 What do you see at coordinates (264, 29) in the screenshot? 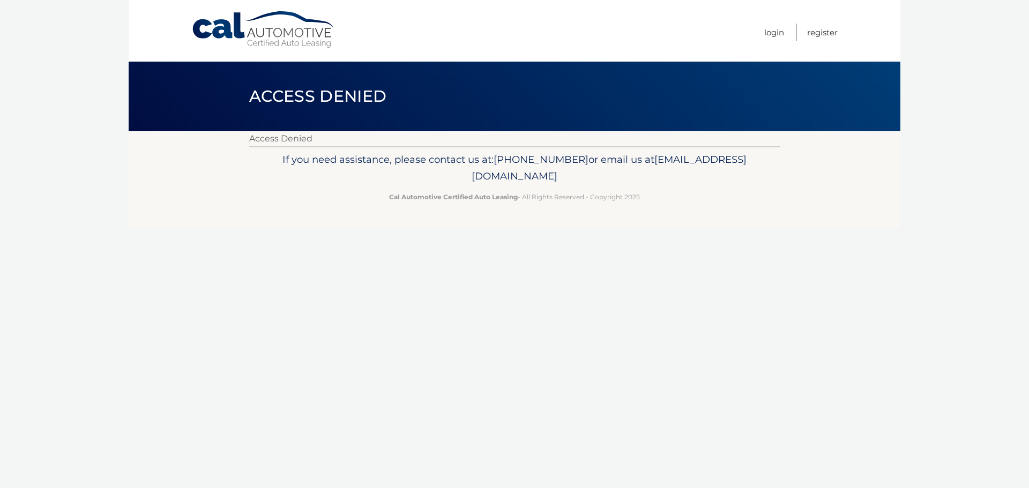
I see `a: Cal Automotive` at bounding box center [264, 29].